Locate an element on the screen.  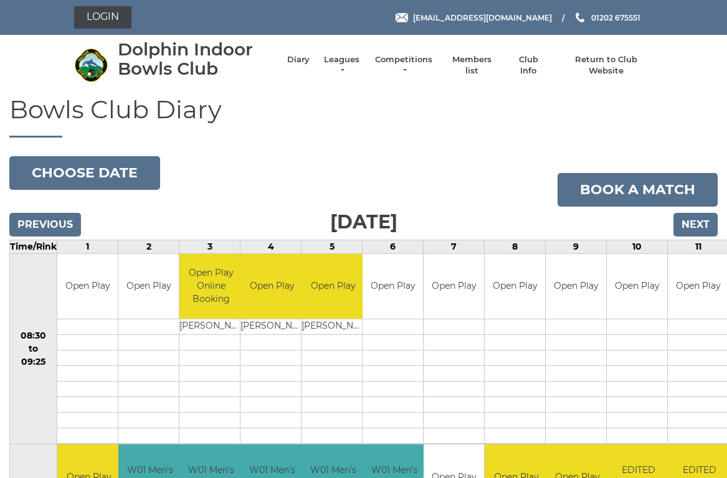
a: Diary is located at coordinates (298, 60).